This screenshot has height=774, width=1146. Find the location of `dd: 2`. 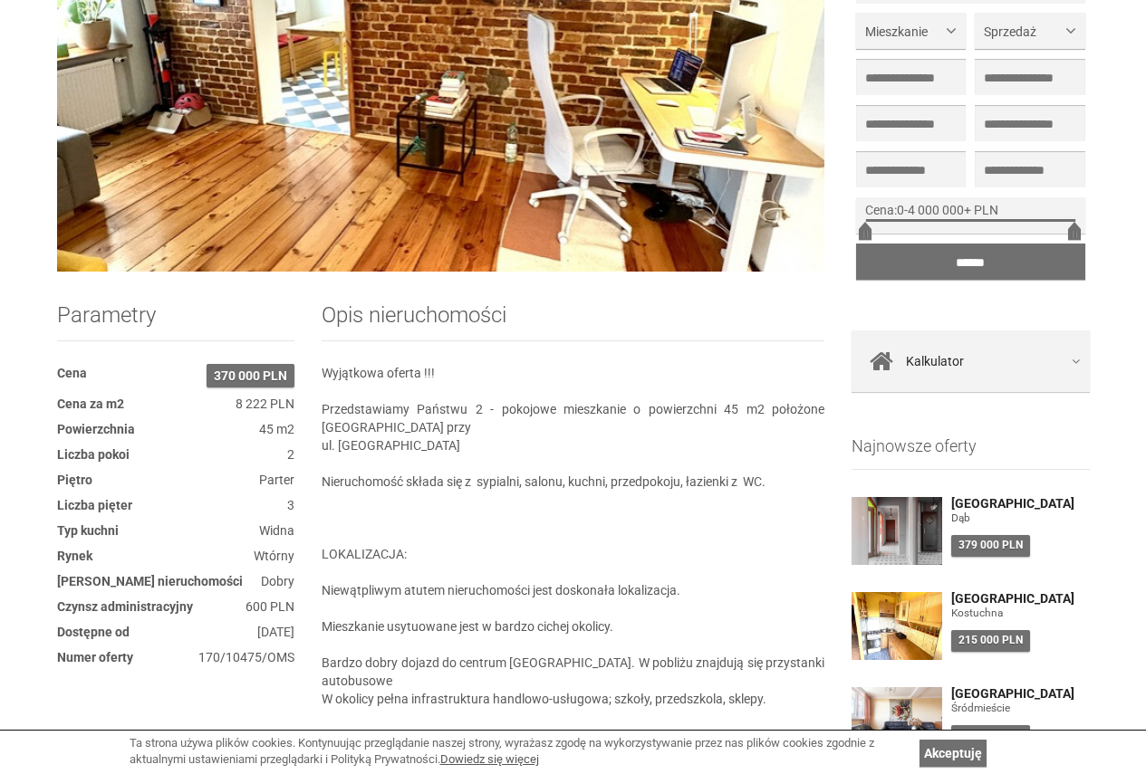

dd: 2 is located at coordinates (176, 455).